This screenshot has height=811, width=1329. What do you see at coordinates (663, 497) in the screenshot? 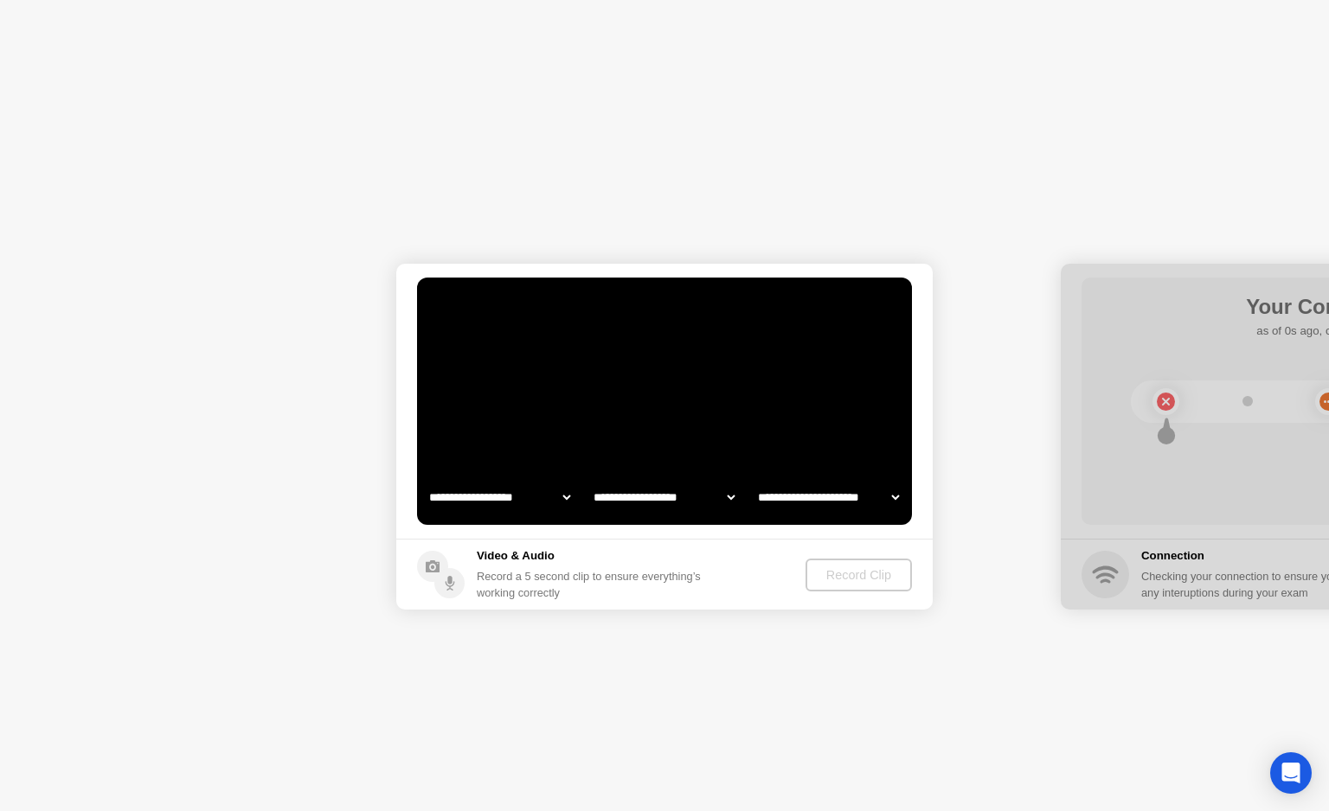
I see `select: Available speakers` at bounding box center [663, 497].